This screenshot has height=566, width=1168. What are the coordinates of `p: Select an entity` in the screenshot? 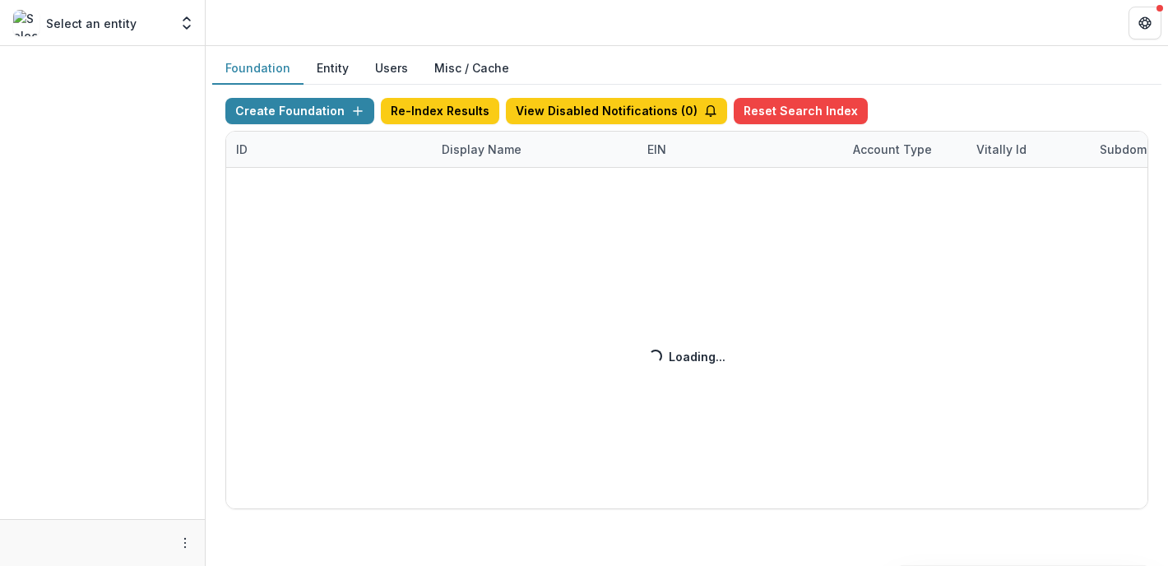 It's located at (91, 23).